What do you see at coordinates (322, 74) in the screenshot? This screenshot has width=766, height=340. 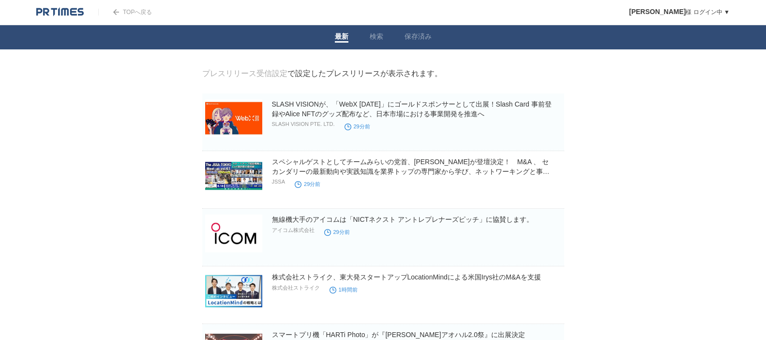 I see `div: で設定したプレスリリースが表示されます。` at bounding box center [322, 74].